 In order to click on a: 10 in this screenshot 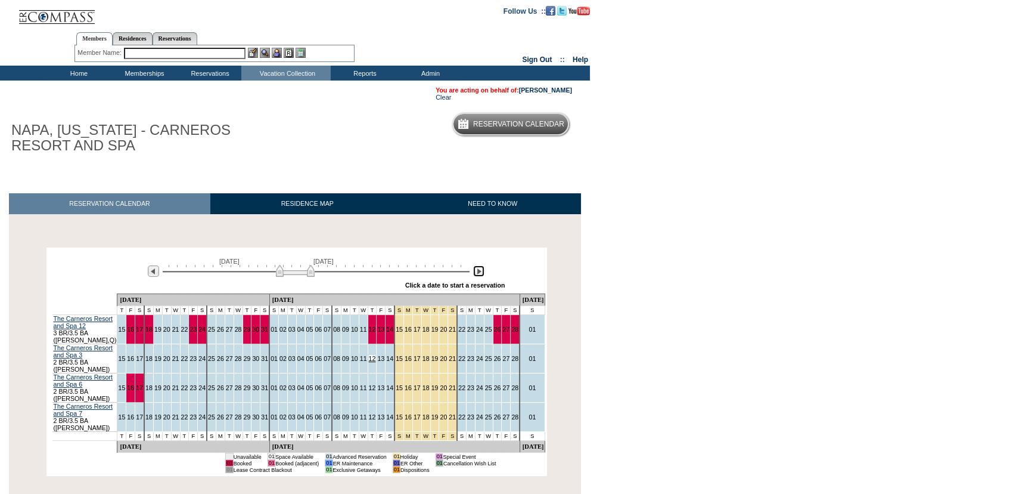, I will do `click(355, 329)`.